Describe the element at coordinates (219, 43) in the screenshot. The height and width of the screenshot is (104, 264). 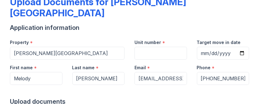
I see `label: Target move in date` at that location.